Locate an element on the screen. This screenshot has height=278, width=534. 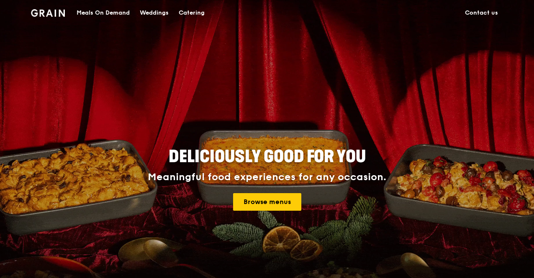
span: Deliciously good for you is located at coordinates (267, 157).